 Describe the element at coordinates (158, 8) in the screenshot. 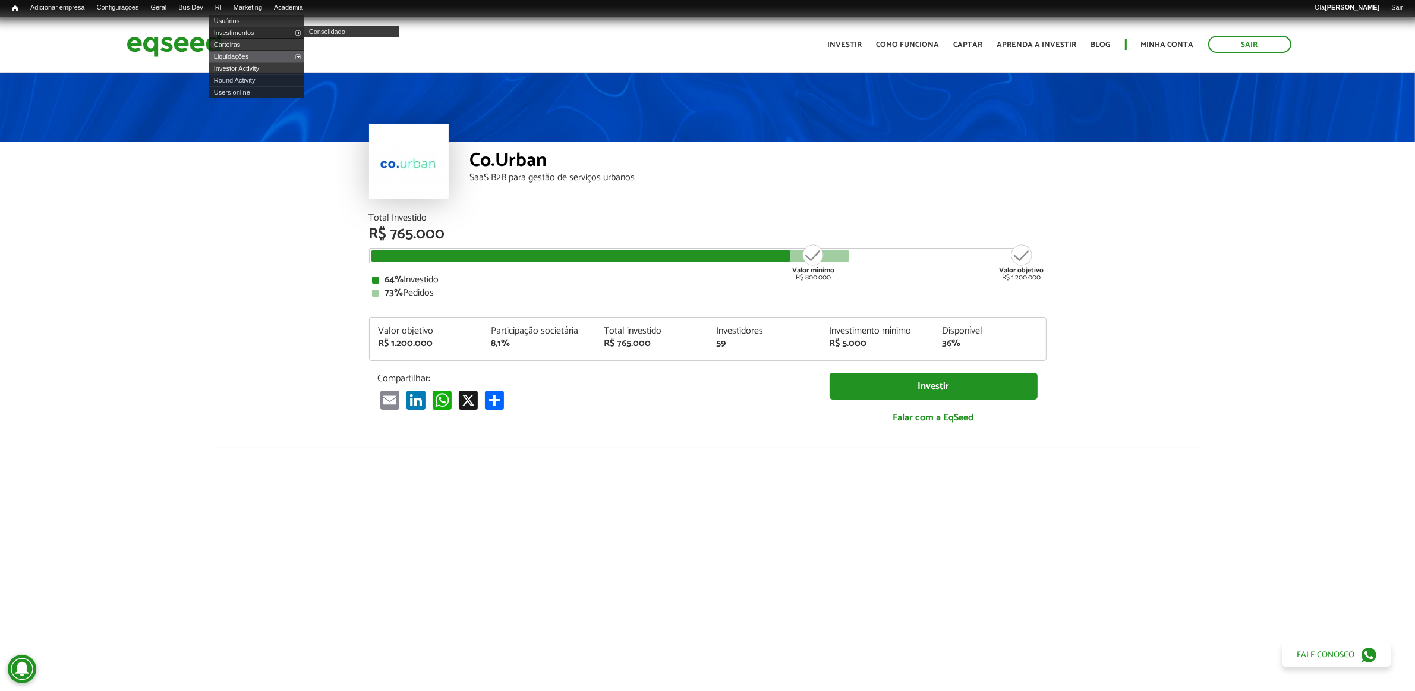

I see `a: Geral` at that location.